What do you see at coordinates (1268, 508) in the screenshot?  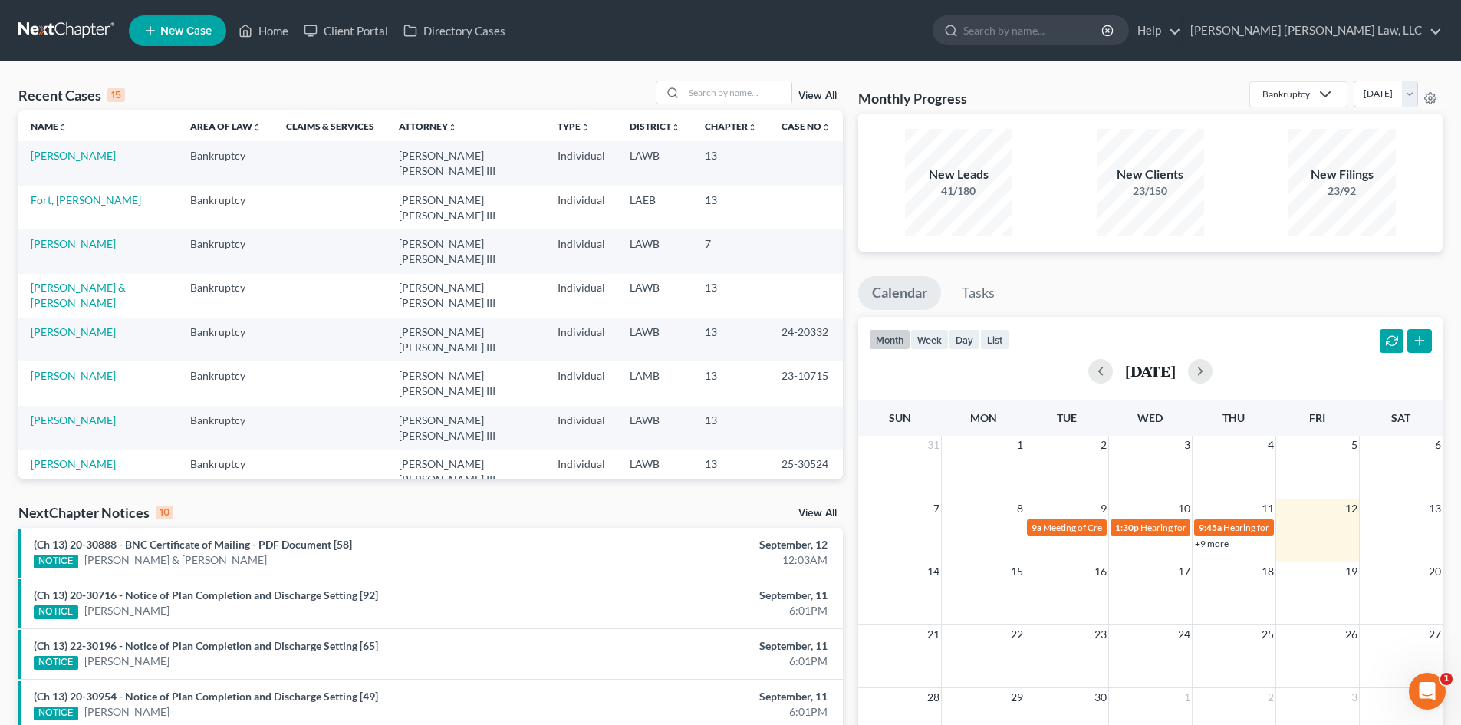 I see `span: 11` at bounding box center [1268, 508].